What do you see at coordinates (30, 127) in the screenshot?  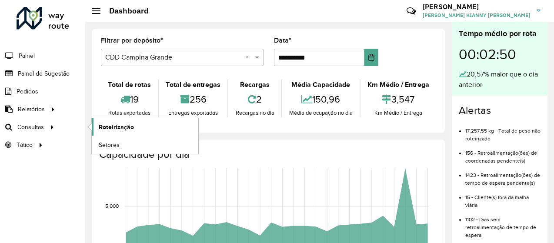 I see `span: Consultas` at bounding box center [30, 127].